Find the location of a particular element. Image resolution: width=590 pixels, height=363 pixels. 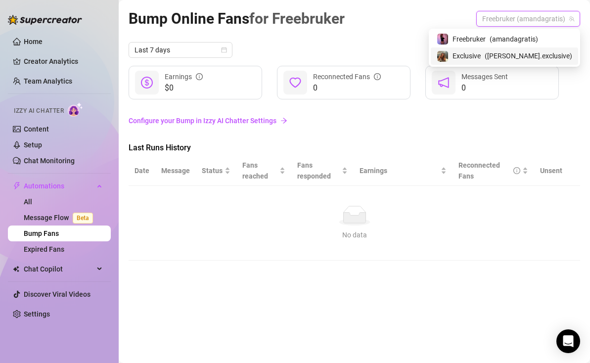

span: $0 is located at coordinates (184, 88).